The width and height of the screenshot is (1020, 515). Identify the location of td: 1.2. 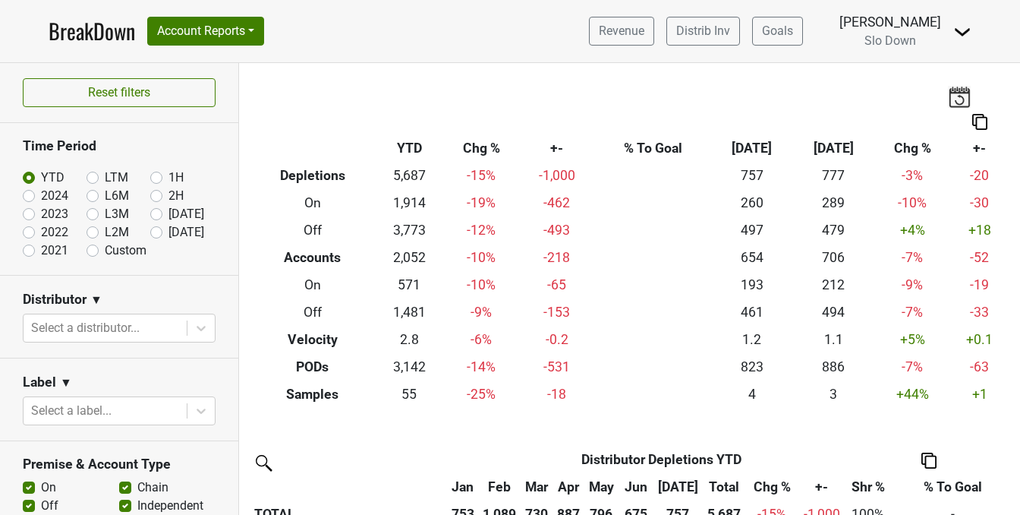
(751, 339).